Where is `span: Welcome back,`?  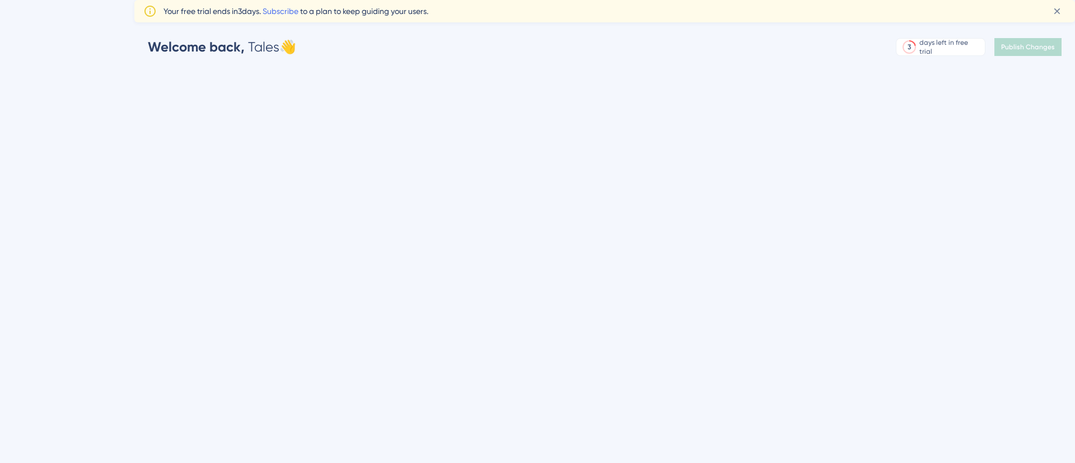 span: Welcome back, is located at coordinates (196, 46).